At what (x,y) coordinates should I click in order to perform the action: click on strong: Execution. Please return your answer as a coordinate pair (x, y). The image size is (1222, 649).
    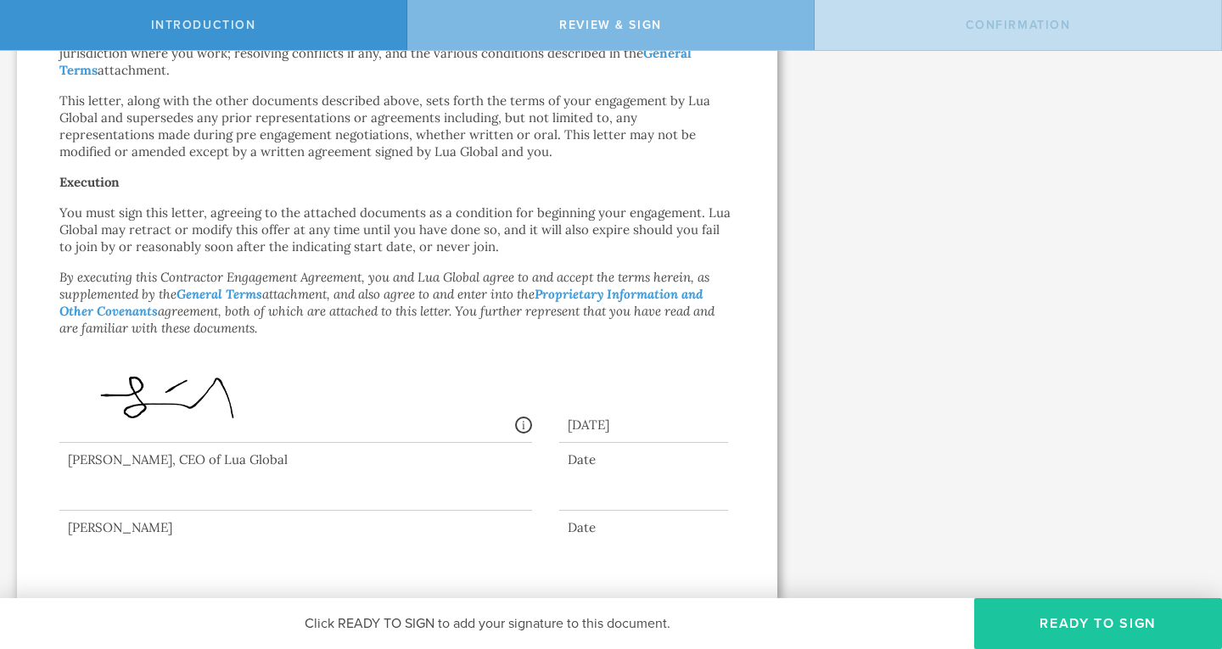
    Looking at the image, I should click on (89, 182).